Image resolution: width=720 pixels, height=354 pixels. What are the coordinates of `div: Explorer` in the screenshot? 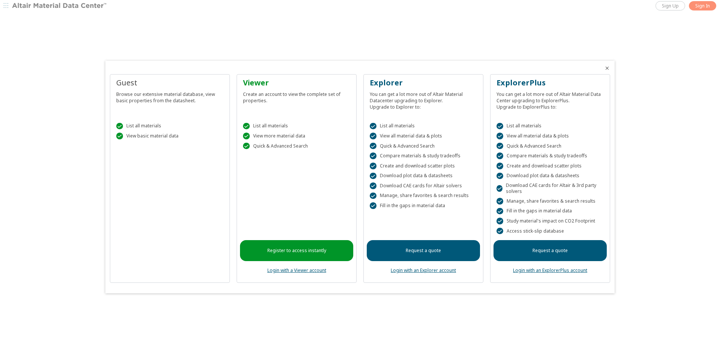 It's located at (423, 83).